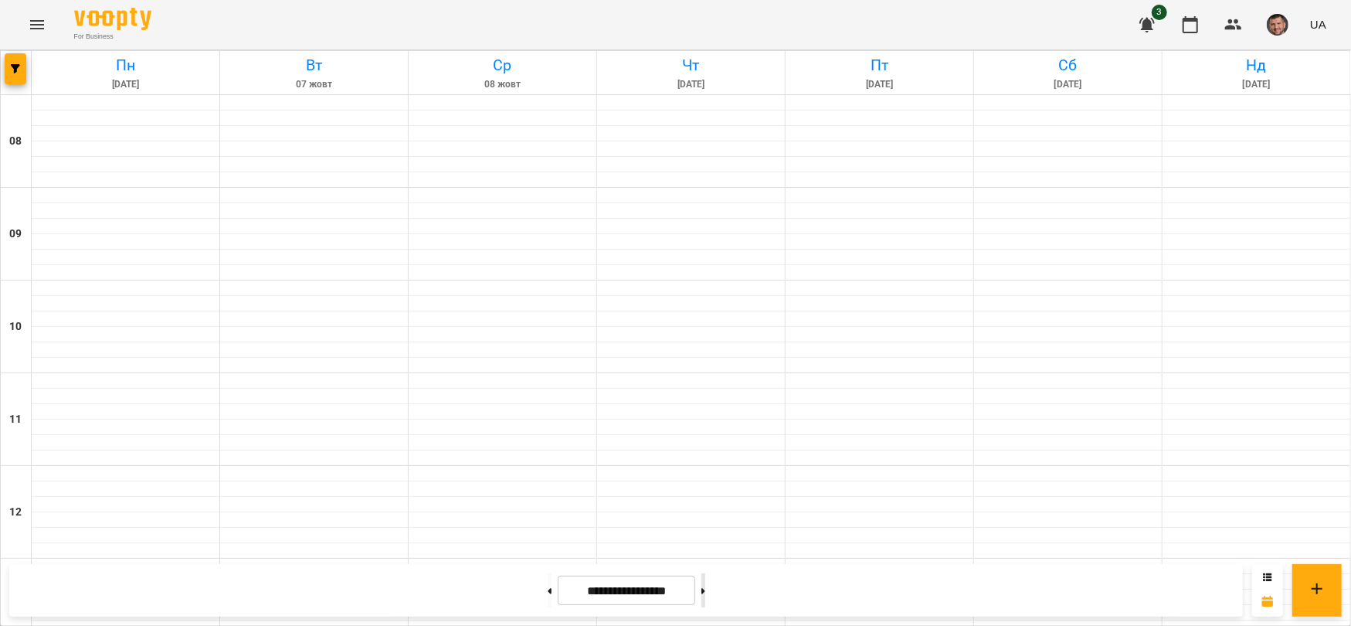 This screenshot has width=1351, height=626. I want to click on h6: Сб, so click(1068, 65).